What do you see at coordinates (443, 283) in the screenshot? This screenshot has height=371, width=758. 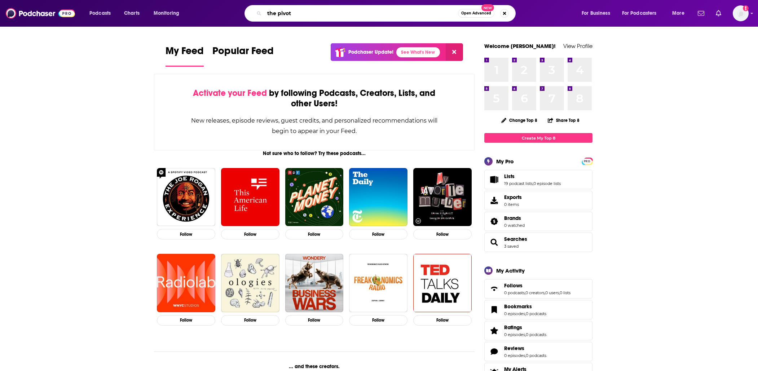 I see `a: TED Talks Daily` at bounding box center [443, 283].